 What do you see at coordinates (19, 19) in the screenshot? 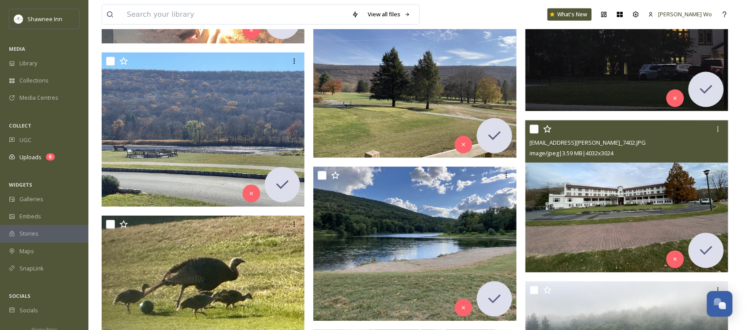
I see `img: shawnee-300x300.jpg` at bounding box center [19, 19].